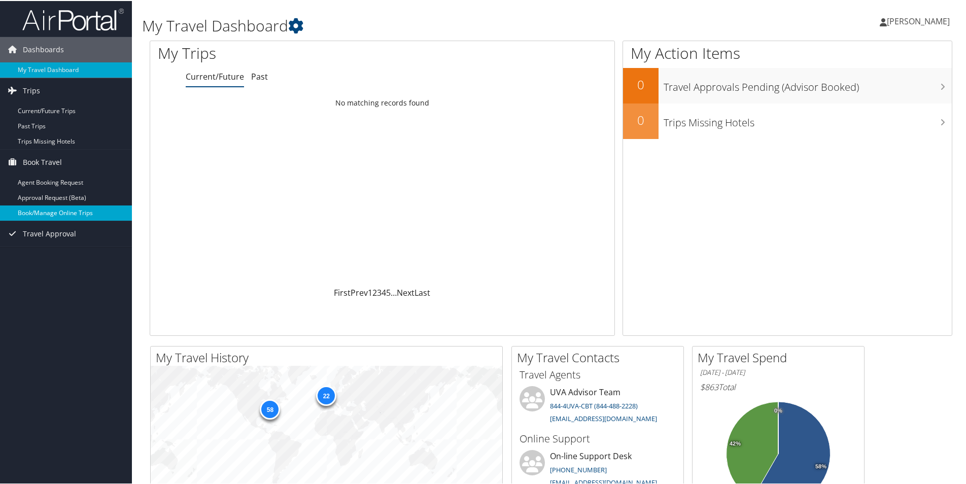 Image resolution: width=966 pixels, height=484 pixels. I want to click on a: Current/Future, so click(215, 76).